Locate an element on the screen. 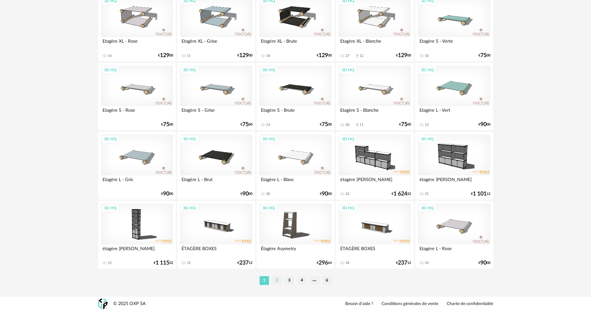 Image resolution: width=591 pixels, height=311 pixels. div: Étagère Asymetry is located at coordinates (296, 251).